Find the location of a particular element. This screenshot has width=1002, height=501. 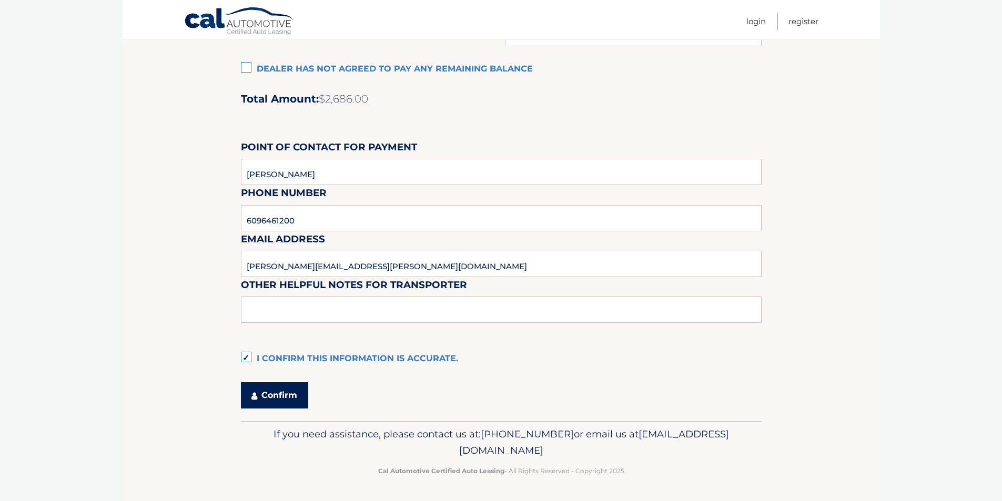

label: Point of Contact for Payment is located at coordinates (329, 149).